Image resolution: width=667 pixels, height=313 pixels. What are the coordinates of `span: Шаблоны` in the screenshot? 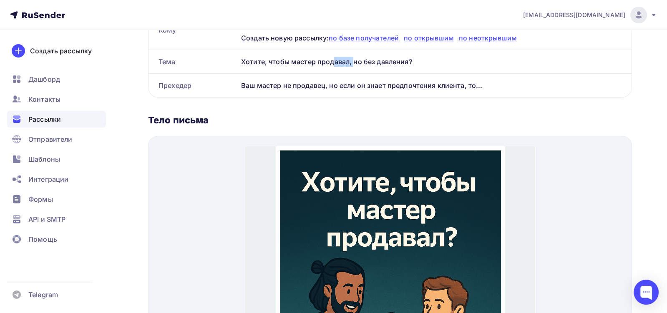 It's located at (44, 159).